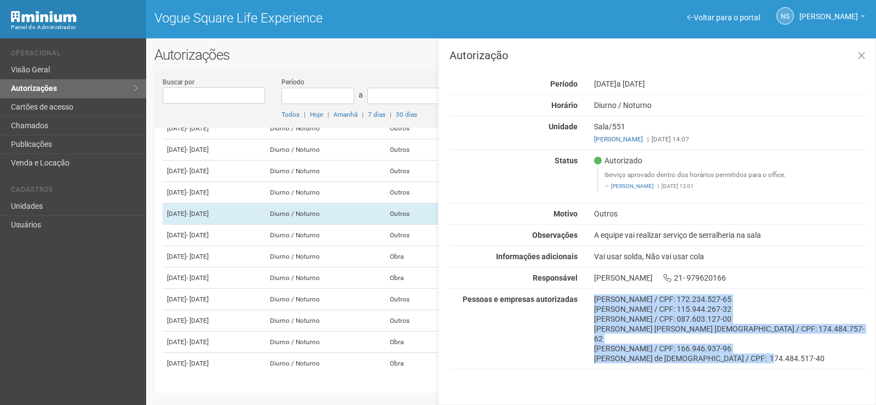  What do you see at coordinates (730, 133) in the screenshot?
I see `div: Sala/551` at bounding box center [730, 133].